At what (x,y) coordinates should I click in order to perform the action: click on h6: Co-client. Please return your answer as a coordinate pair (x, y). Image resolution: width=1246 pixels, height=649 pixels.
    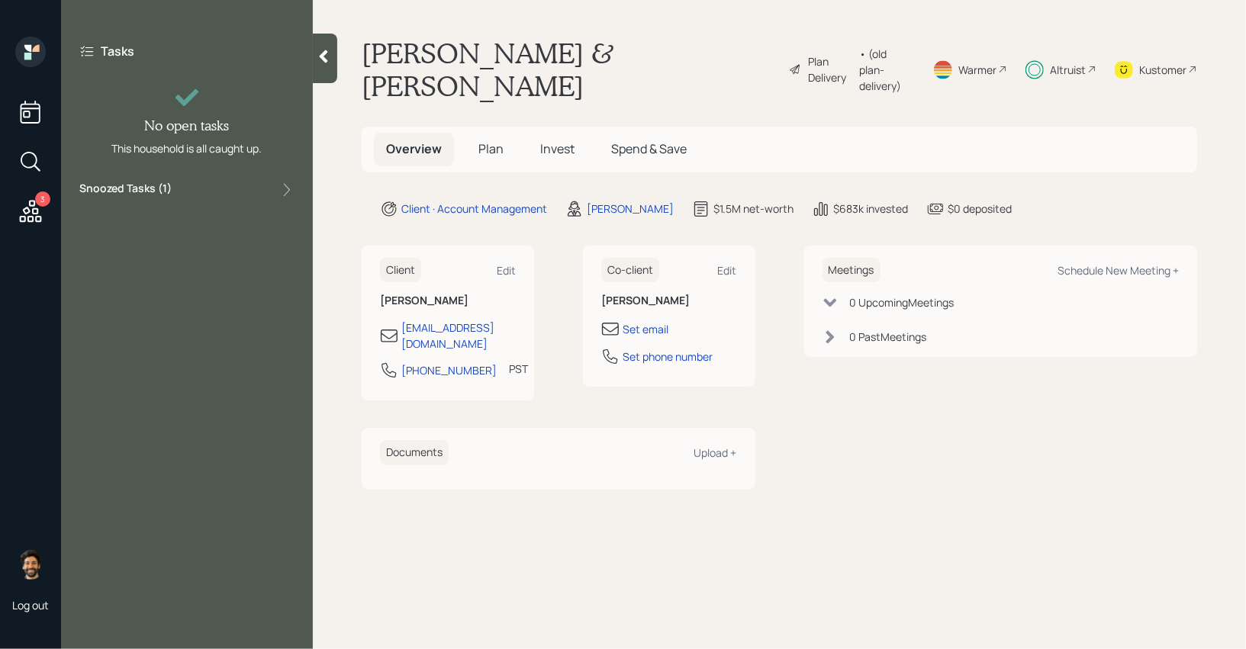
    Looking at the image, I should click on (630, 270).